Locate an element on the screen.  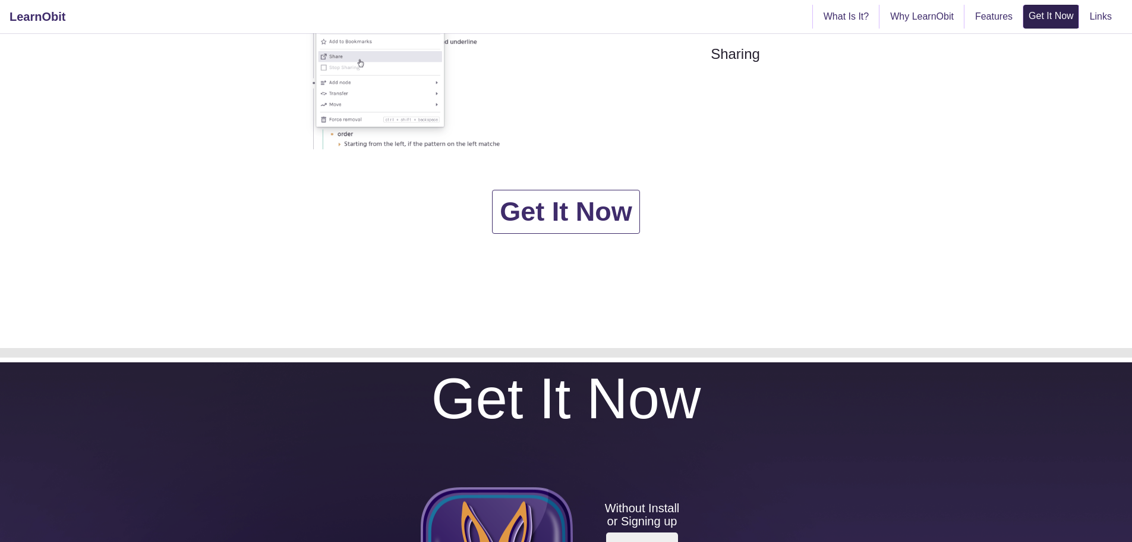
a: Links is located at coordinates (1101, 17).